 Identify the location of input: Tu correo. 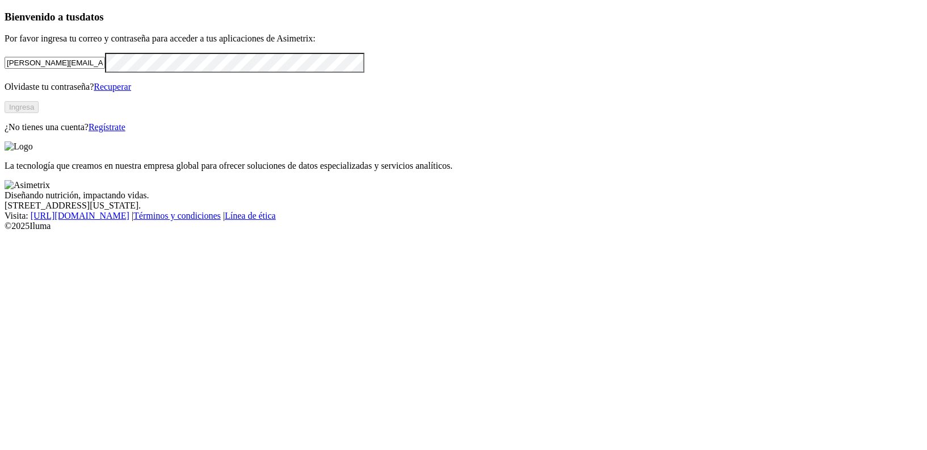
(55, 62).